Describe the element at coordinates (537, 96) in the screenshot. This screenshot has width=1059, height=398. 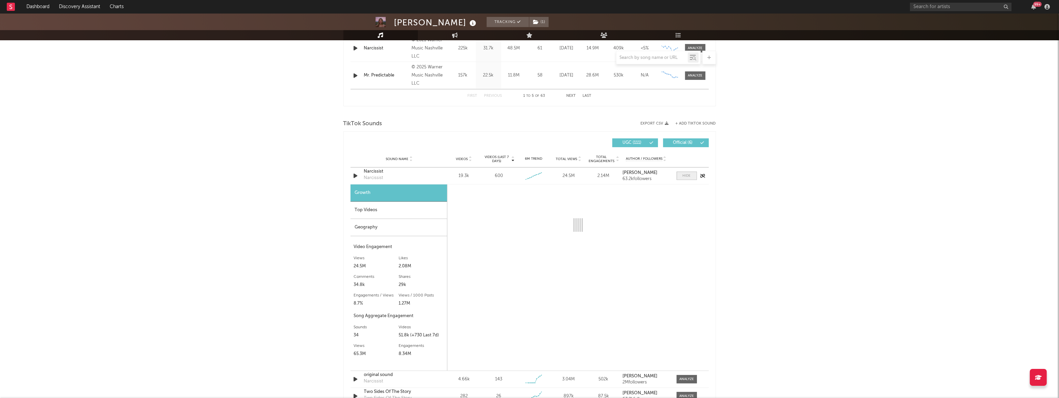
I see `span: of` at that location.